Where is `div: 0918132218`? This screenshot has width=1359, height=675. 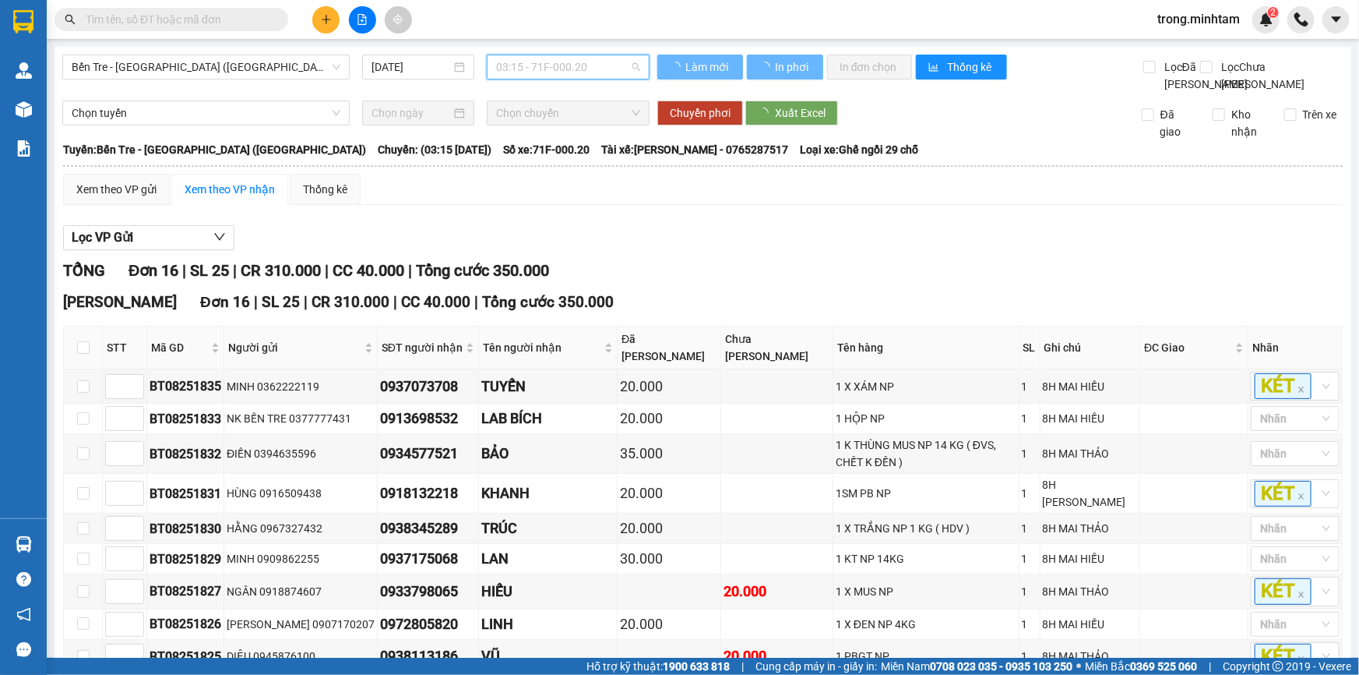
div: 0918132218 is located at coordinates (428, 493).